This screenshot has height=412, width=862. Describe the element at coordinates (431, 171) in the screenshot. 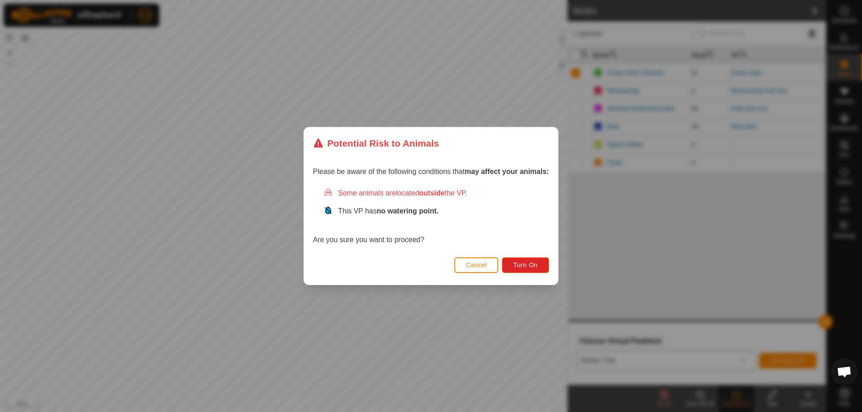

I see `span: Please be aware of the following conditions that` at that location.